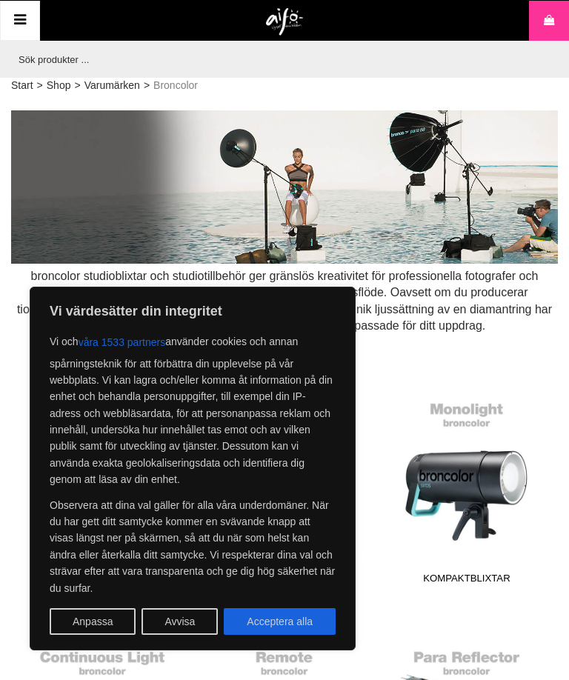  Describe the element at coordinates (22, 85) in the screenshot. I see `a: Start` at that location.